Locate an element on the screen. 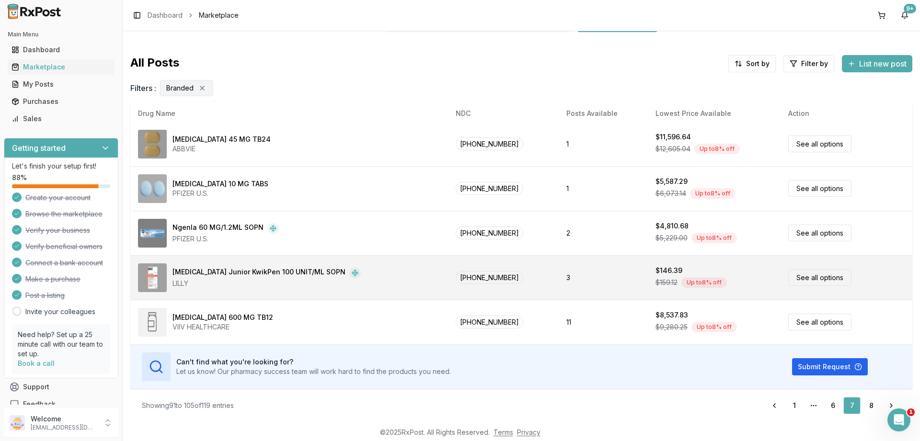 This screenshot has width=920, height=441. span: Filter by is located at coordinates (815, 64).